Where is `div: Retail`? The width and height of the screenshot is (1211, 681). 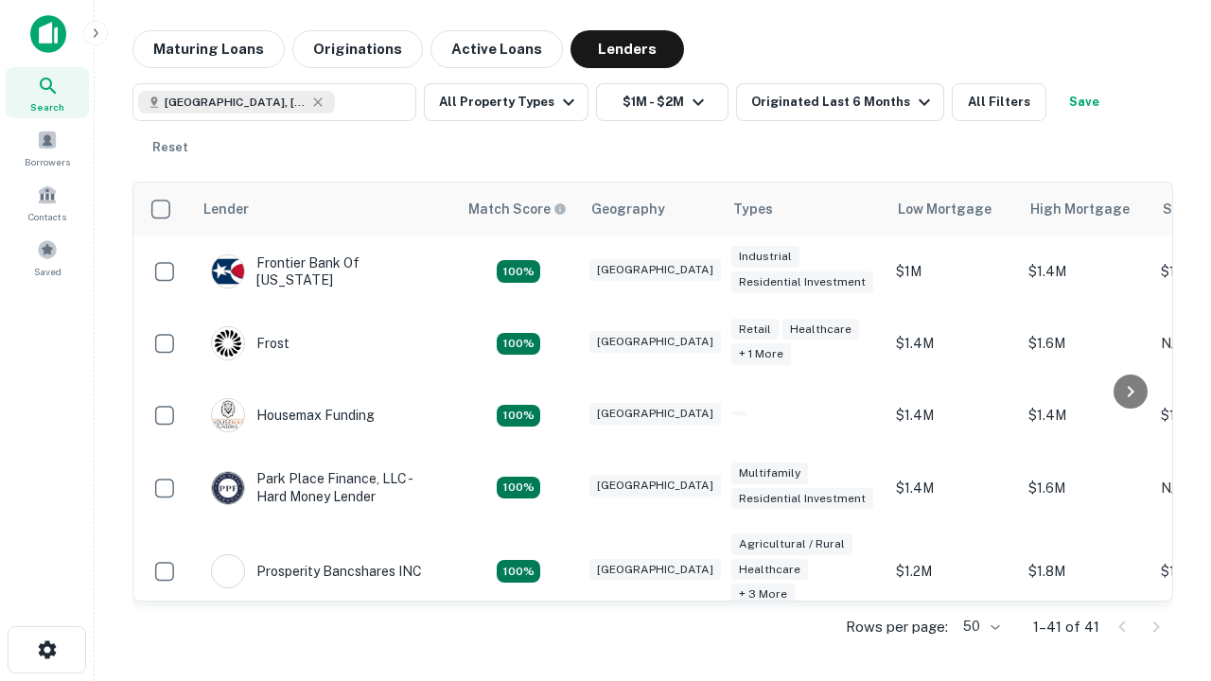
div: Retail is located at coordinates (755, 329).